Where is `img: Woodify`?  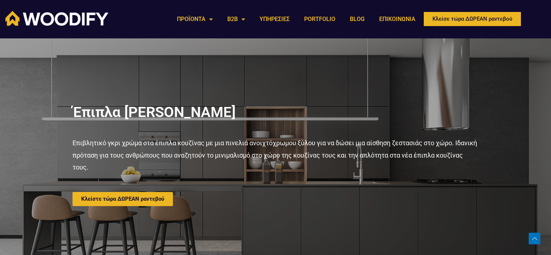 img: Woodify is located at coordinates (57, 18).